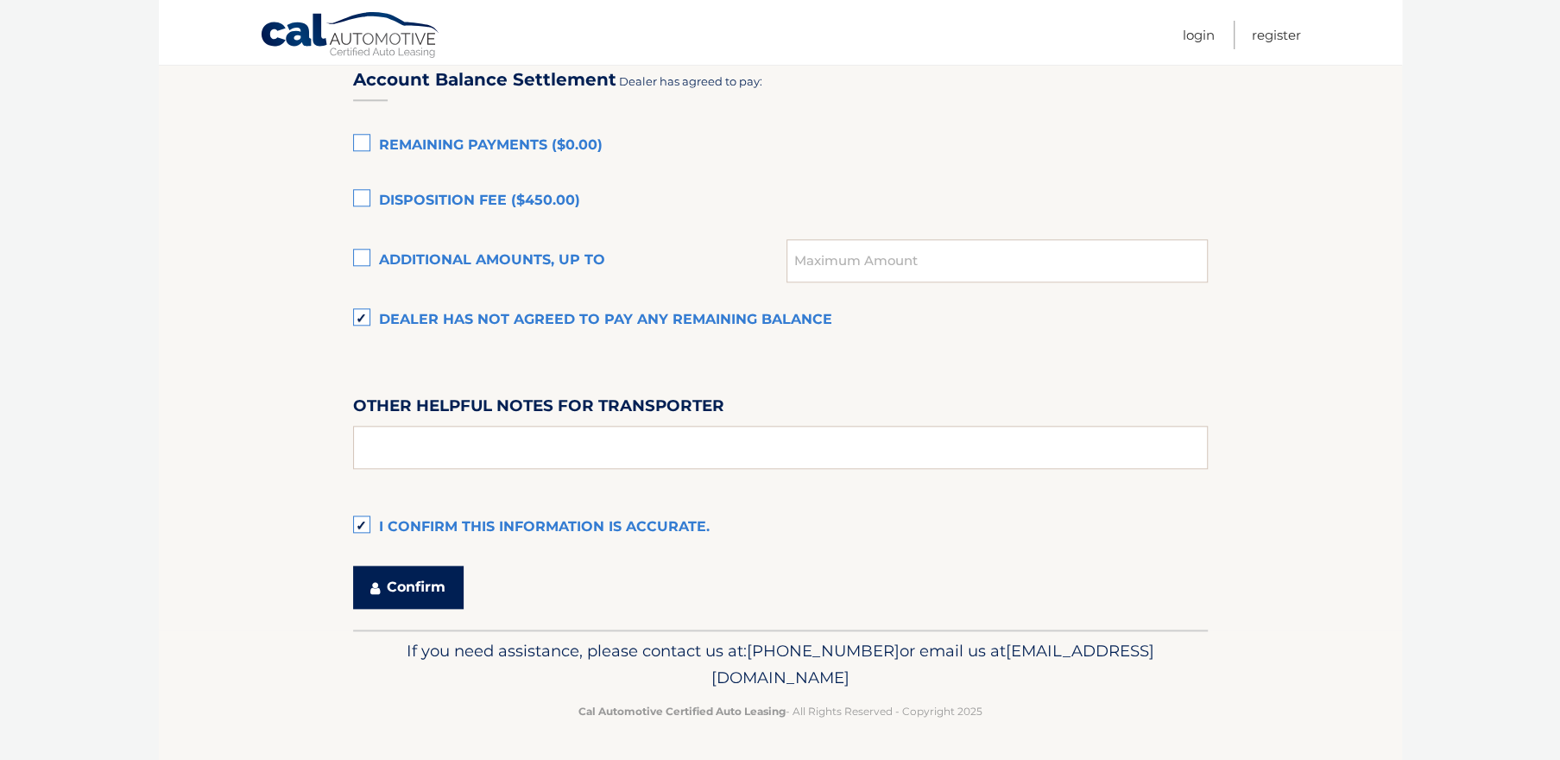  I want to click on label: Additional amounts, up to, so click(570, 261).